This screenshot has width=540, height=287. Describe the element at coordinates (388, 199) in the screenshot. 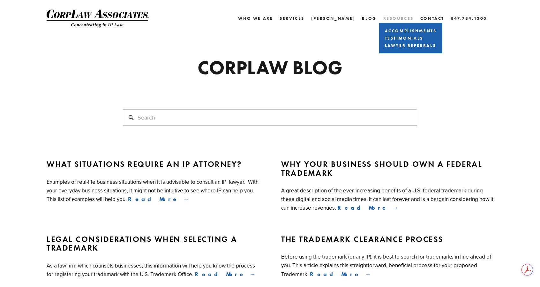

I see `p: A great description of the ever-increasing benefits of a U.S. federal trademark during these digi...` at that location.